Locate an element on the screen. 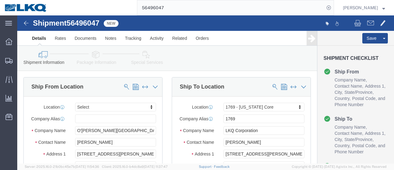 The height and width of the screenshot is (170, 394). span: Marc Metzger is located at coordinates (360, 8).